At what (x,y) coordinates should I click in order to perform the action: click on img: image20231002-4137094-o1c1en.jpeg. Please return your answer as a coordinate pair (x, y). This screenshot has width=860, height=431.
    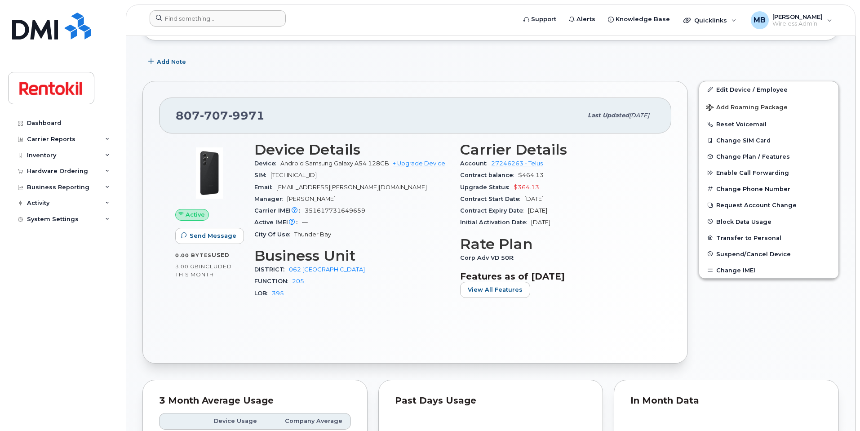
    Looking at the image, I should click on (209, 173).